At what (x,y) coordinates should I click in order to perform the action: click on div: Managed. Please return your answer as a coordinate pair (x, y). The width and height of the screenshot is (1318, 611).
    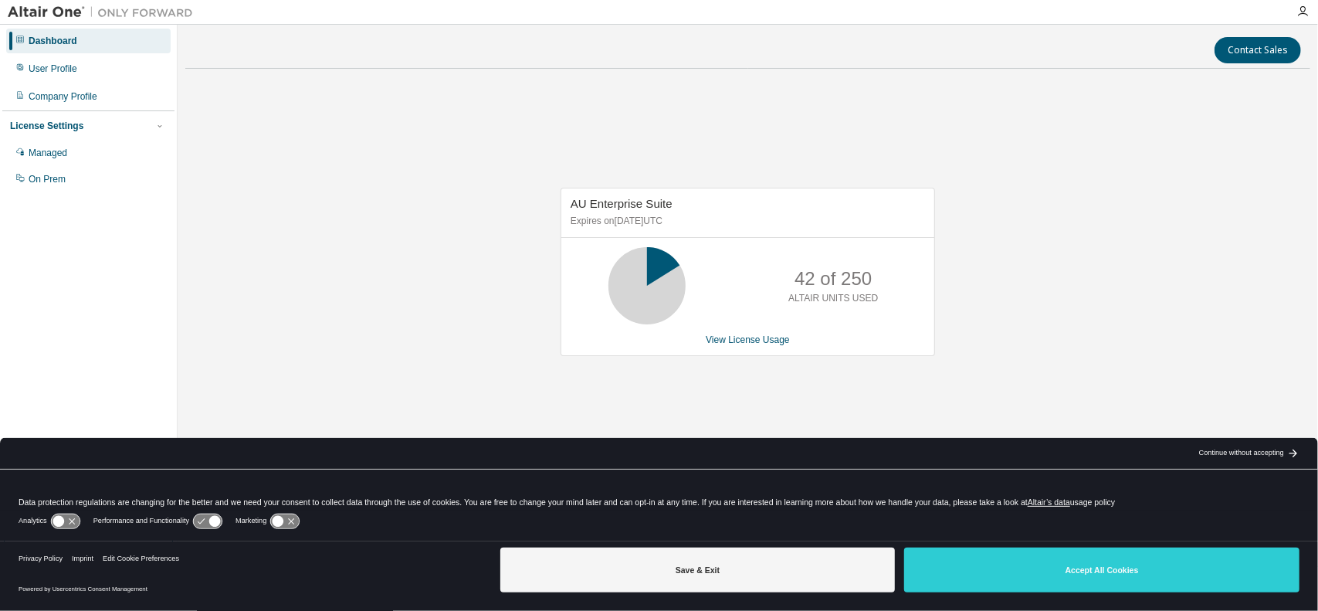
    Looking at the image, I should click on (48, 153).